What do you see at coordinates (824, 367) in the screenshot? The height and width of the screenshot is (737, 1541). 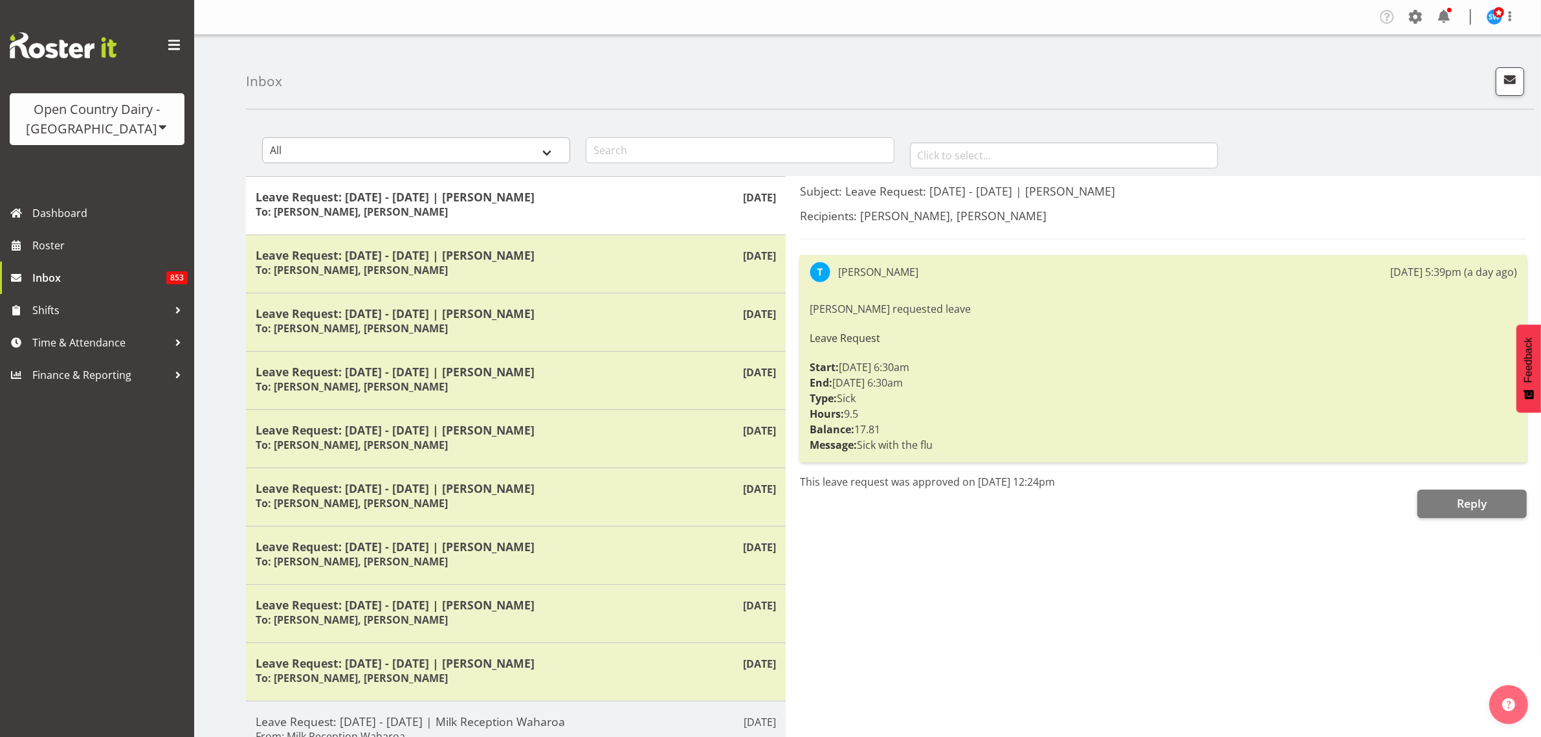 I see `strong: Start:` at bounding box center [824, 367].